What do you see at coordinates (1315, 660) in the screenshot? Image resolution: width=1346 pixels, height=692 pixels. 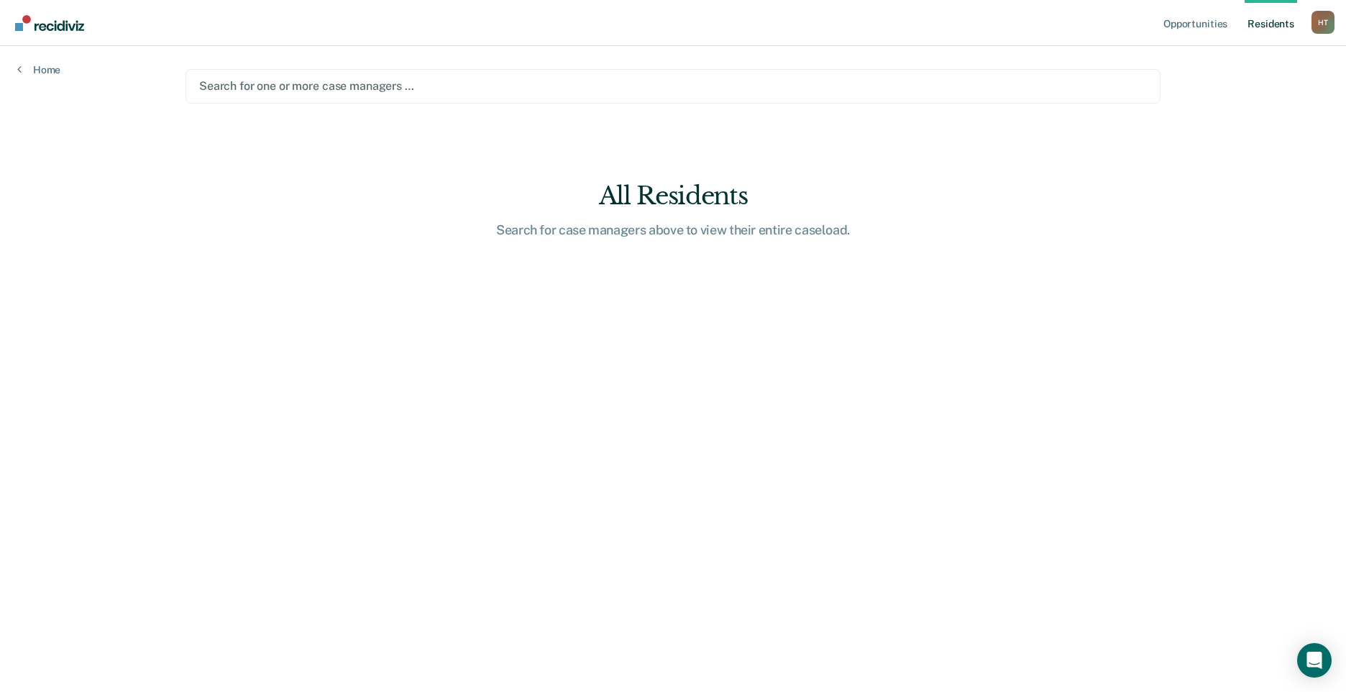 I see `div: Open Intercom Messenger` at bounding box center [1315, 660].